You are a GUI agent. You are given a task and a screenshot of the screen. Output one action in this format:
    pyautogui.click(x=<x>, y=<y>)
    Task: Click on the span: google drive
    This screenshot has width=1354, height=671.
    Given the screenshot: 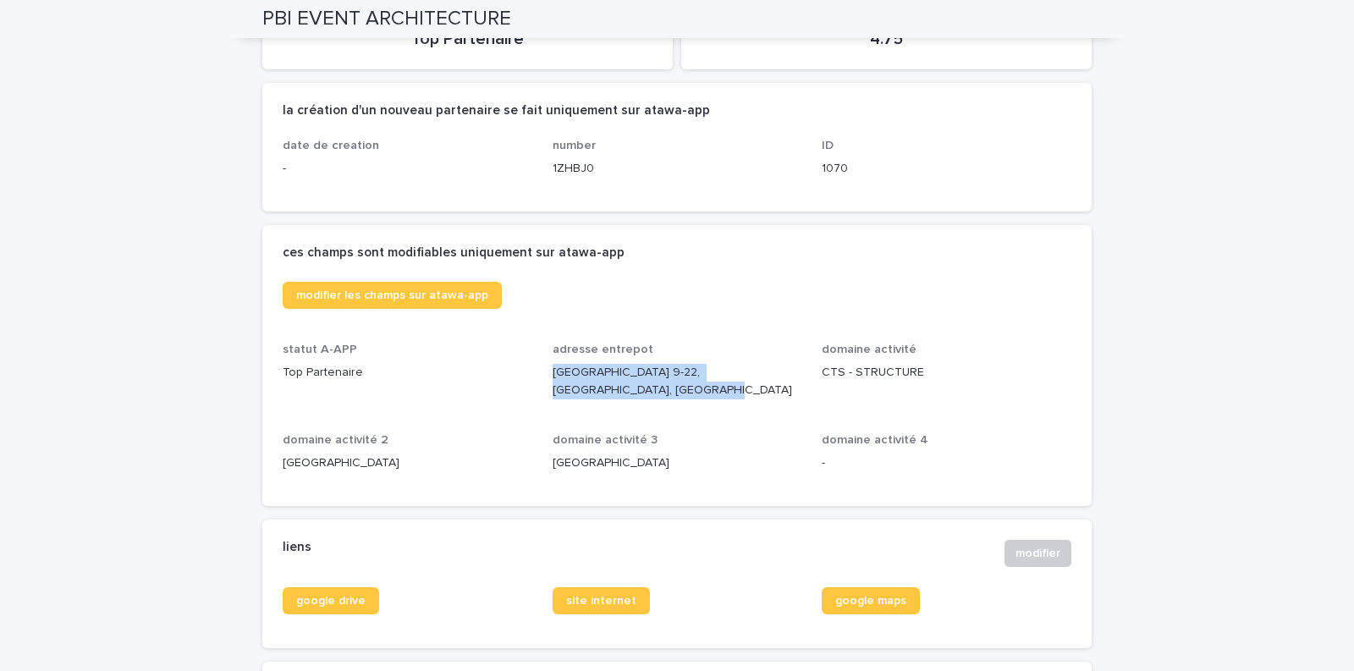 What is the action you would take?
    pyautogui.click(x=331, y=601)
    